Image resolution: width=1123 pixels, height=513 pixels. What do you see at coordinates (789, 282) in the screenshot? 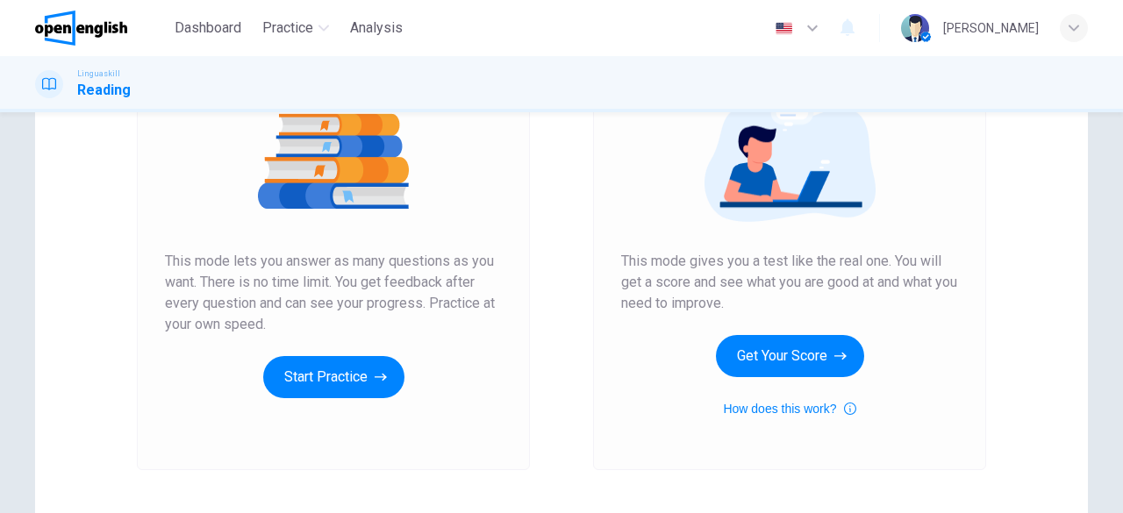
I see `span: This mode gives you a test like the real one. You will get a score and see what you are good at a...` at bounding box center [789, 282].